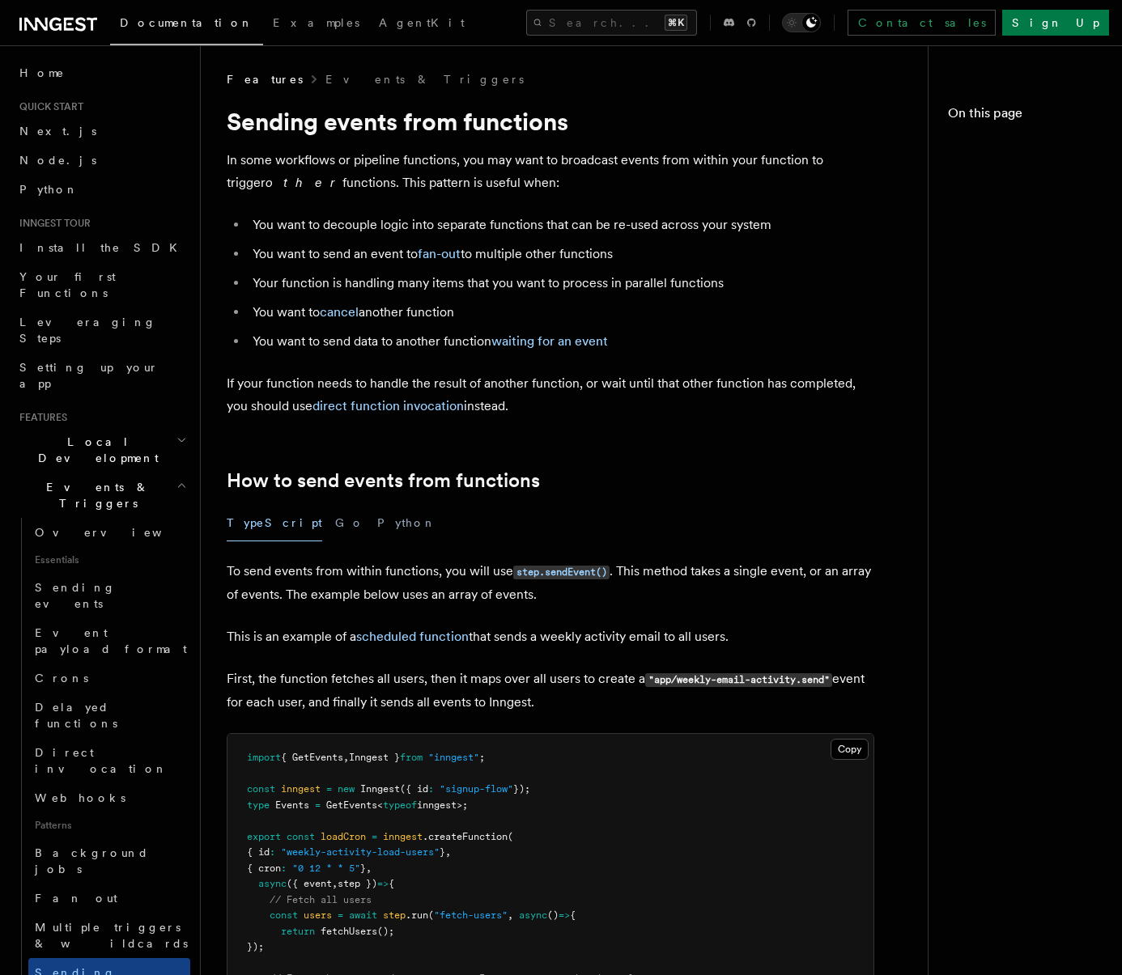 This screenshot has width=1122, height=975. I want to click on button: Toggle dark mode, so click(801, 23).